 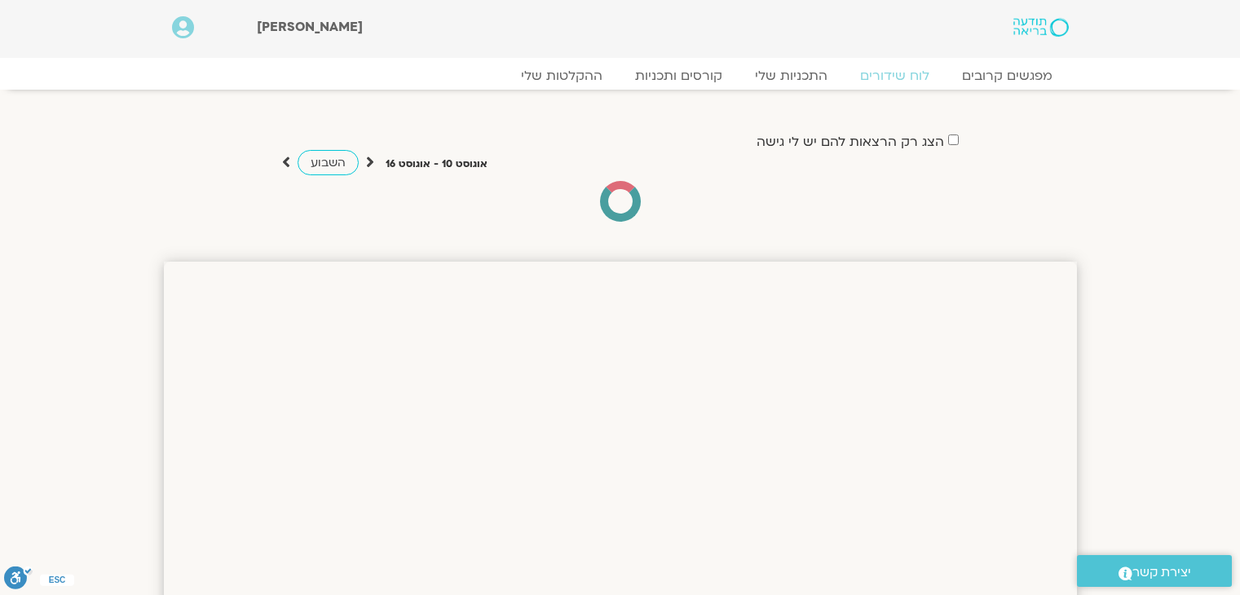 What do you see at coordinates (1162, 573) in the screenshot?
I see `span: יצירת קשר` at bounding box center [1162, 573].